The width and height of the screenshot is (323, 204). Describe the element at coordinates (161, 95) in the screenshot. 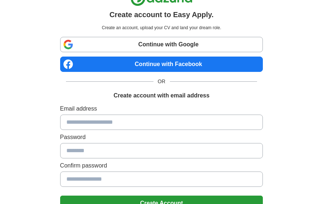

I see `h1: Create account with email address` at that location.